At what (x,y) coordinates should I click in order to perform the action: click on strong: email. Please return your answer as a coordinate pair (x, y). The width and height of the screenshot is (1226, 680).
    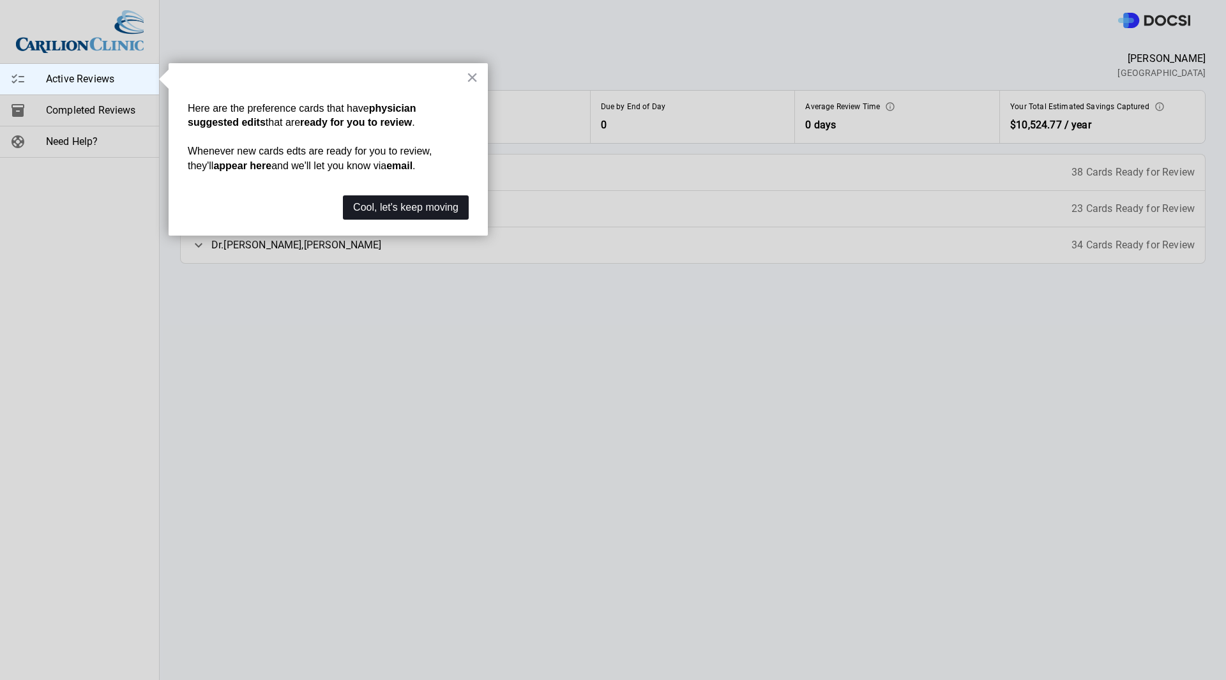
    Looking at the image, I should click on (399, 165).